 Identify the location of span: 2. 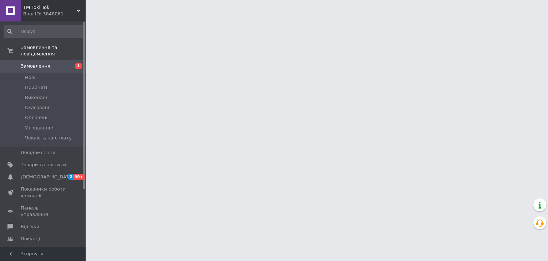
(71, 176).